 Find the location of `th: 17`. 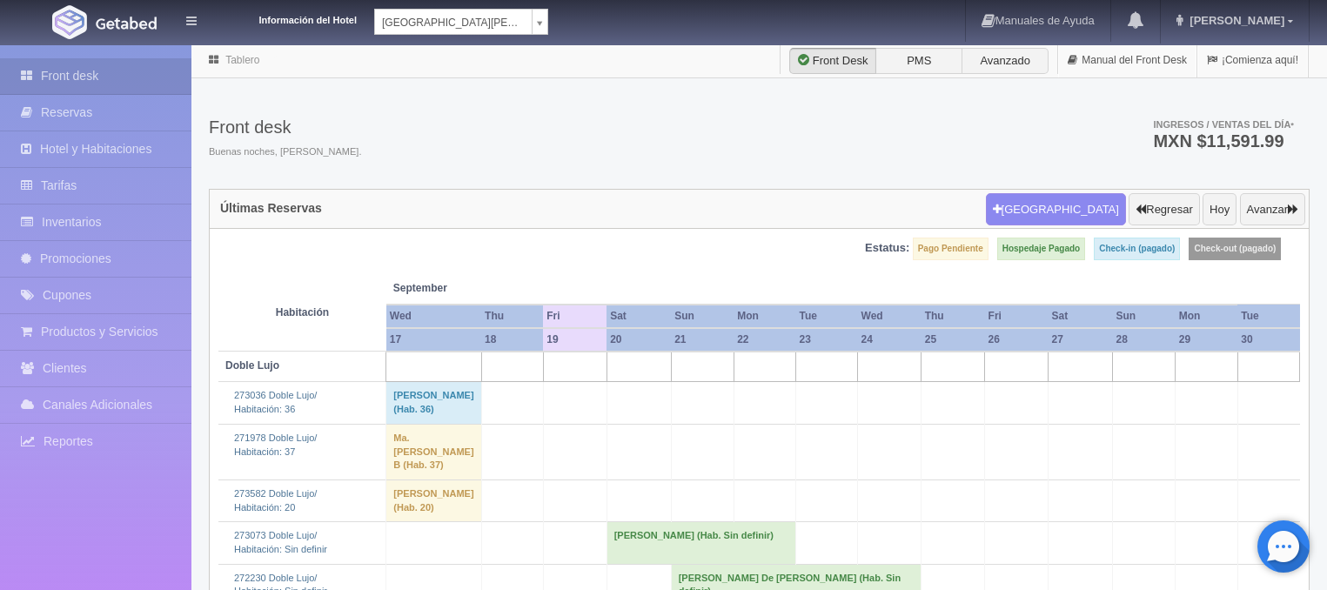

th: 17 is located at coordinates (433, 339).